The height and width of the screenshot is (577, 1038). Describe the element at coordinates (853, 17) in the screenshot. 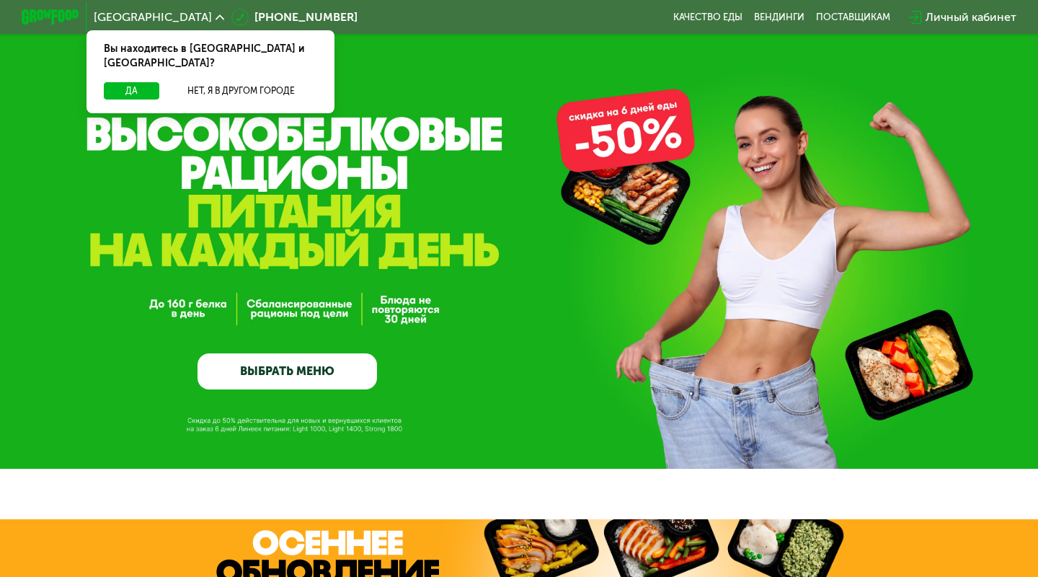

I see `div: поставщикам` at that location.